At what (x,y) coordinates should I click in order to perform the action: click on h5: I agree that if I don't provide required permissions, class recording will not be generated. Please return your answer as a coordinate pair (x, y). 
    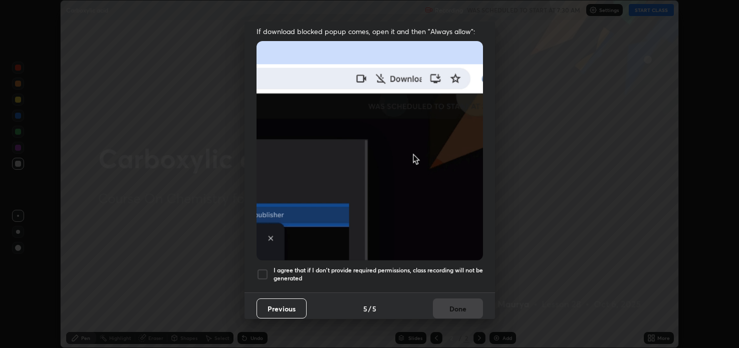
    Looking at the image, I should click on (378, 274).